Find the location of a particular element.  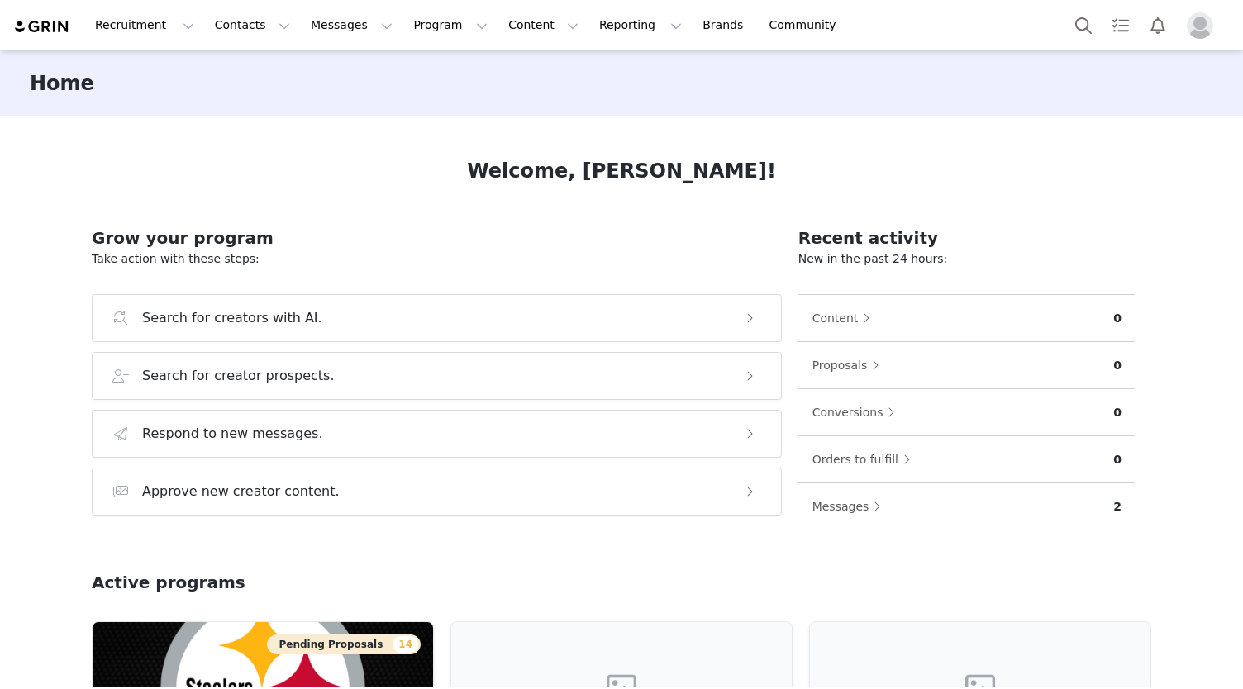

a: Tasks is located at coordinates (1121, 25).